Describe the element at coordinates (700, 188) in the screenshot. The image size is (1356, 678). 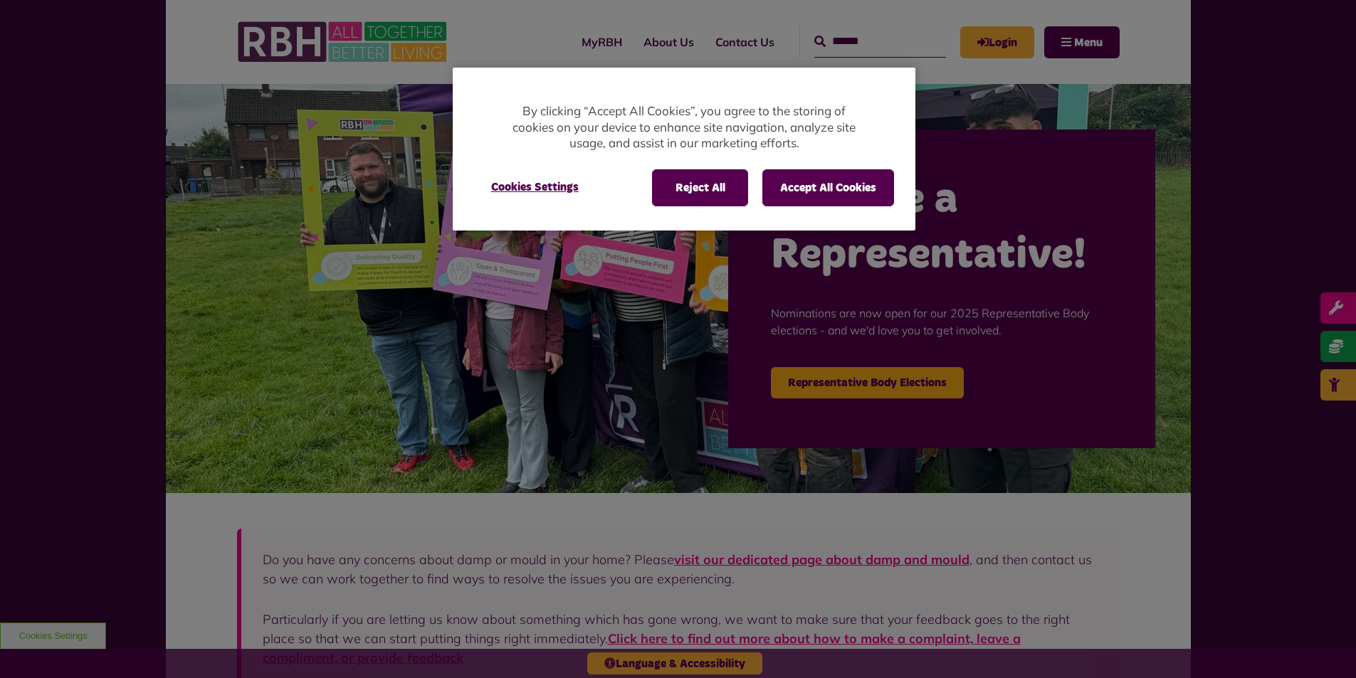
I see `button: Reject All` at that location.